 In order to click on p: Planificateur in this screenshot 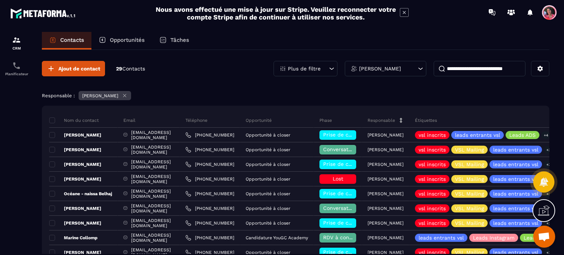, I will do `click(17, 74)`.